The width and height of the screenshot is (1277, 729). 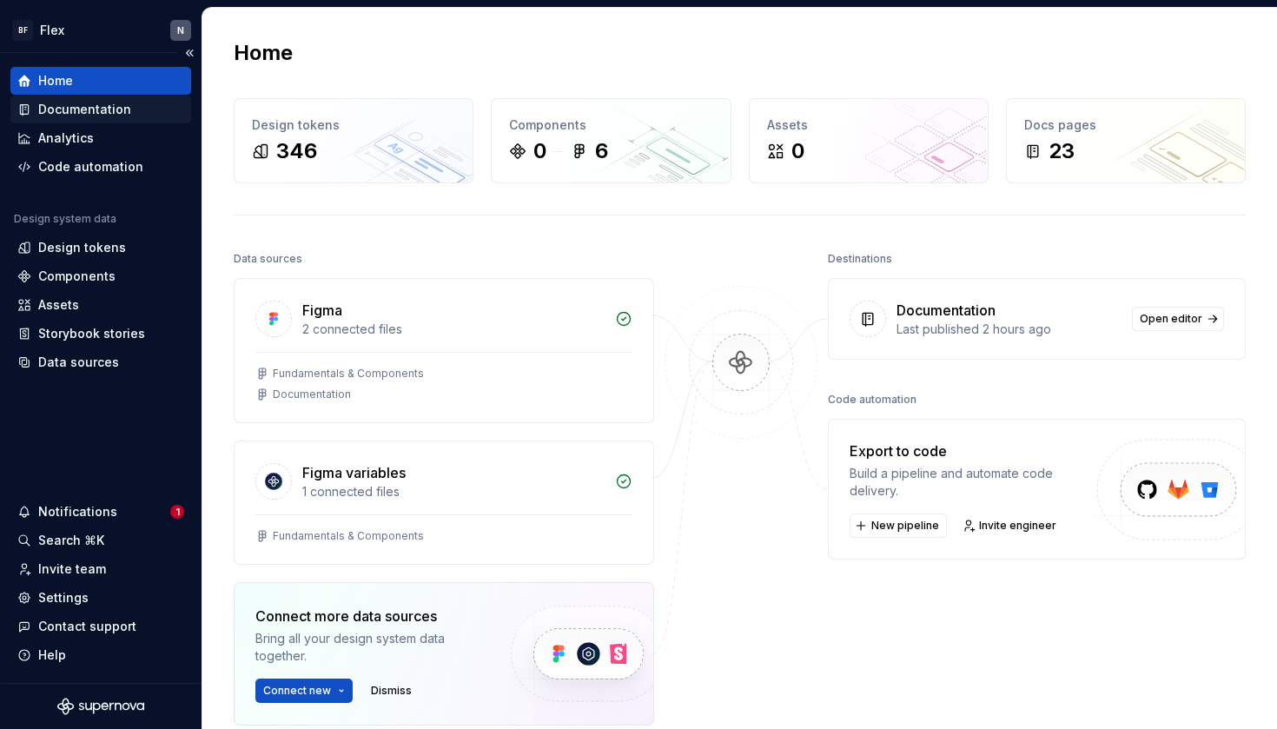 What do you see at coordinates (101, 30) in the screenshot?
I see `button: BFFlexN` at bounding box center [101, 30].